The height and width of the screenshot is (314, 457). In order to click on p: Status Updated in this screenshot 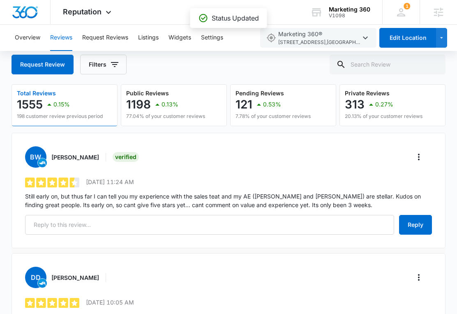, I will do `click(235, 18)`.